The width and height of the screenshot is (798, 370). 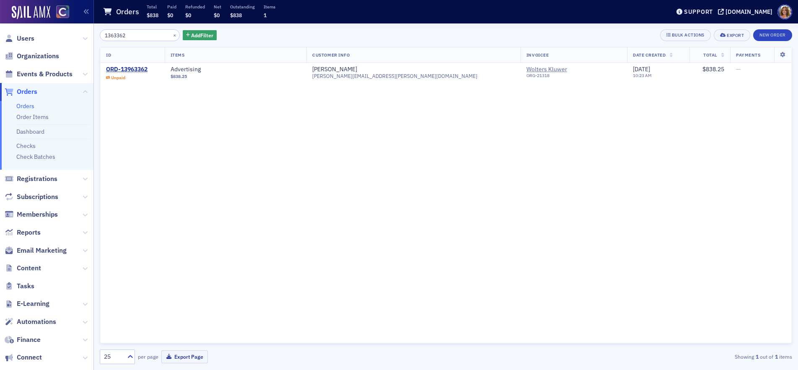 What do you see at coordinates (23, 358) in the screenshot?
I see `a: Connect` at bounding box center [23, 358].